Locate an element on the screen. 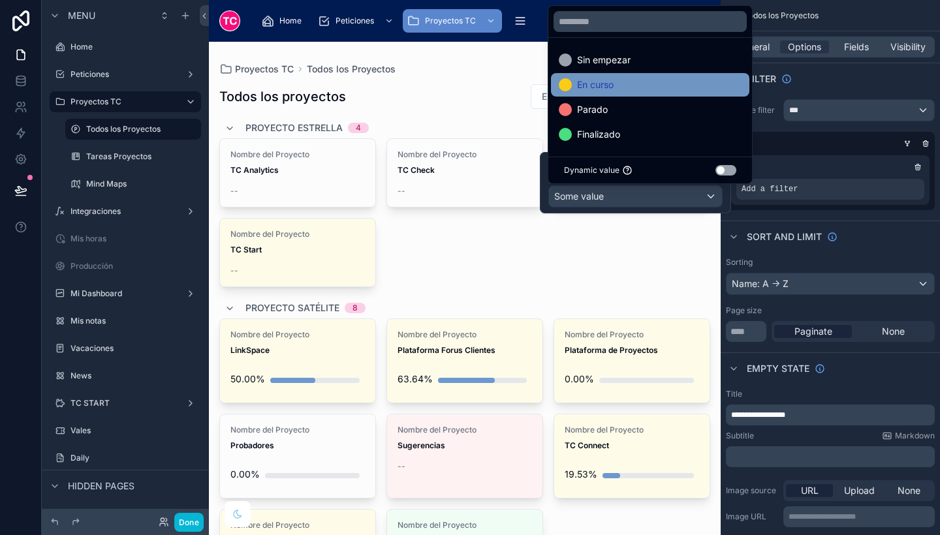 The width and height of the screenshot is (940, 535). label: Home is located at coordinates (135, 47).